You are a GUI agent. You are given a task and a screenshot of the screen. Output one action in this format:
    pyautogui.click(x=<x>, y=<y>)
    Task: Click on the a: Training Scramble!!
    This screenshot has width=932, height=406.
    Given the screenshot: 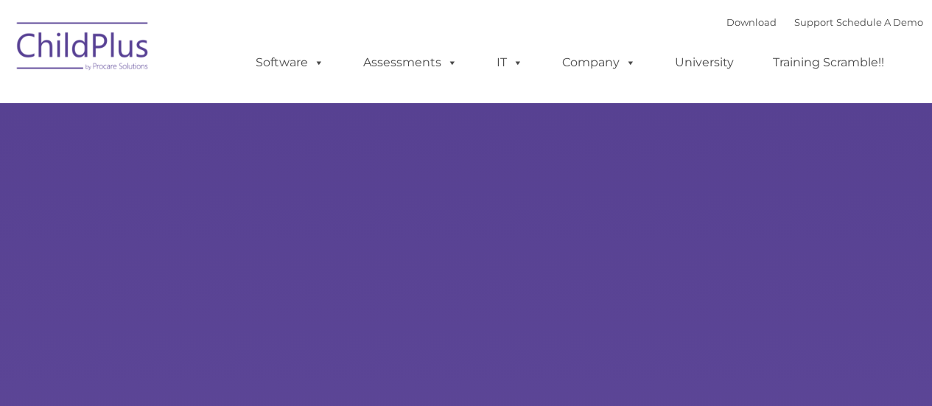 What is the action you would take?
    pyautogui.click(x=828, y=63)
    